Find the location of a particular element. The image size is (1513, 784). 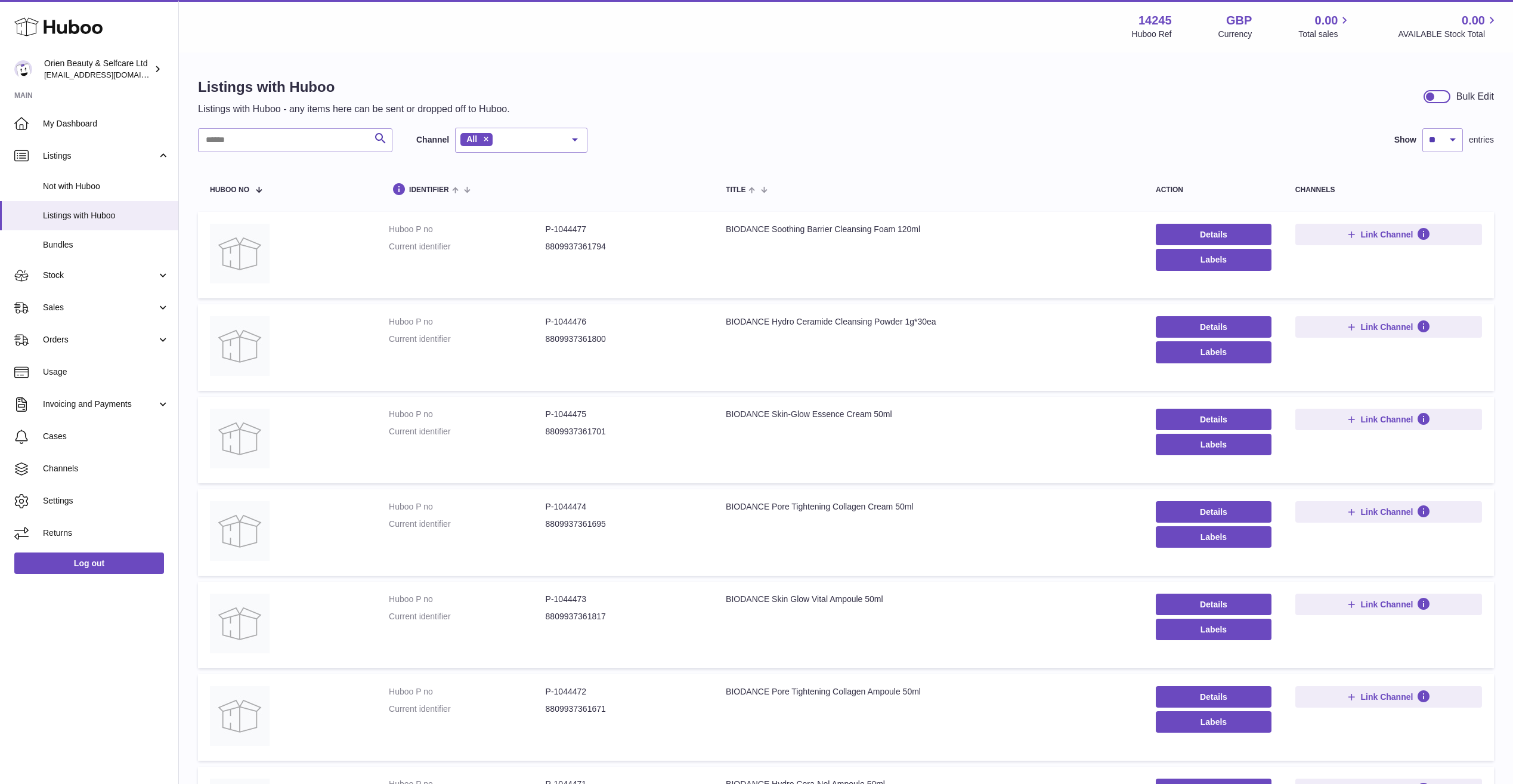

div: BIODANCE Skin Glow Vital Ampoule 50ml is located at coordinates (929, 599).